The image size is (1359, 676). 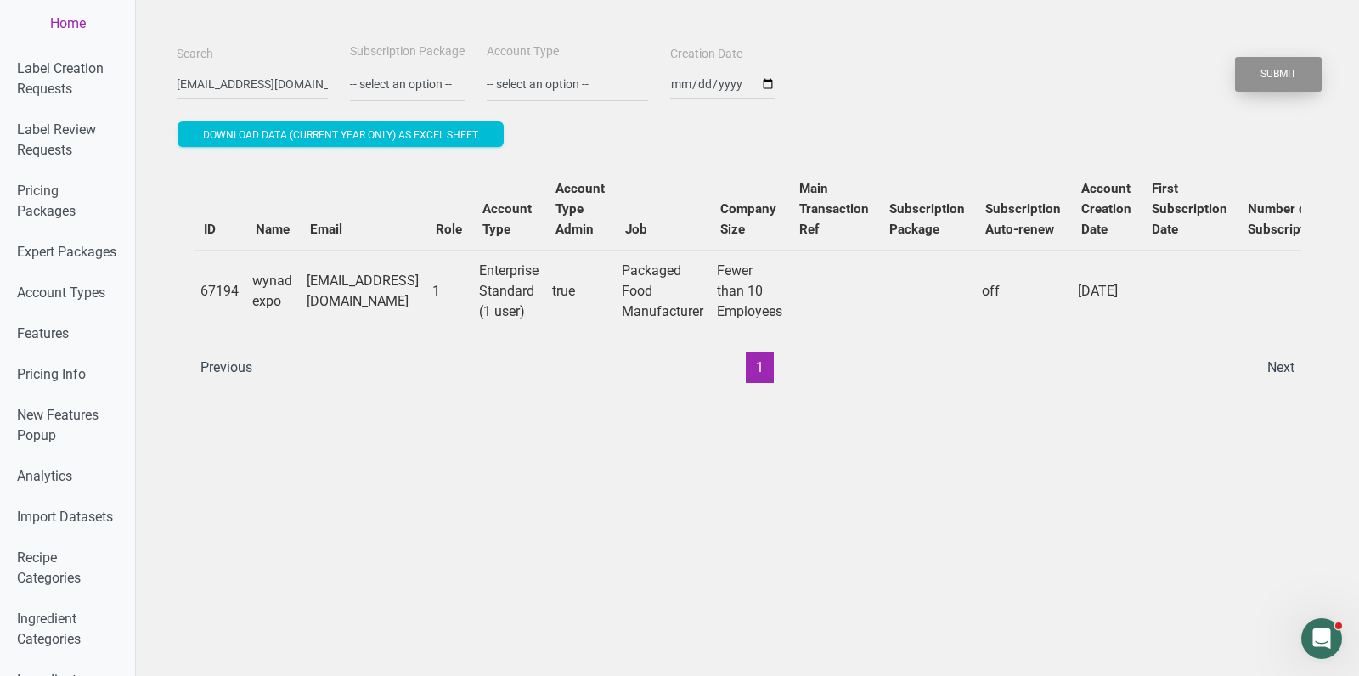 What do you see at coordinates (341, 135) in the screenshot?
I see `span: Download data (current year only) as excel sheet` at bounding box center [341, 135].